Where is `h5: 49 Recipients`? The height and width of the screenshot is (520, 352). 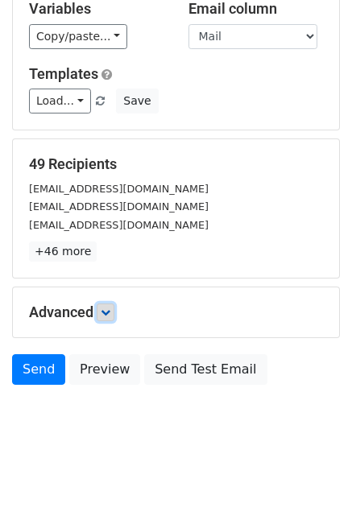 h5: 49 Recipients is located at coordinates (176, 164).